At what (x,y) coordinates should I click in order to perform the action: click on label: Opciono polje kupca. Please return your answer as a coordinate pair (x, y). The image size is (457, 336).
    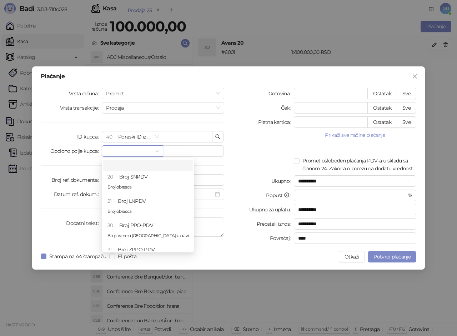
    Looking at the image, I should click on (76, 151).